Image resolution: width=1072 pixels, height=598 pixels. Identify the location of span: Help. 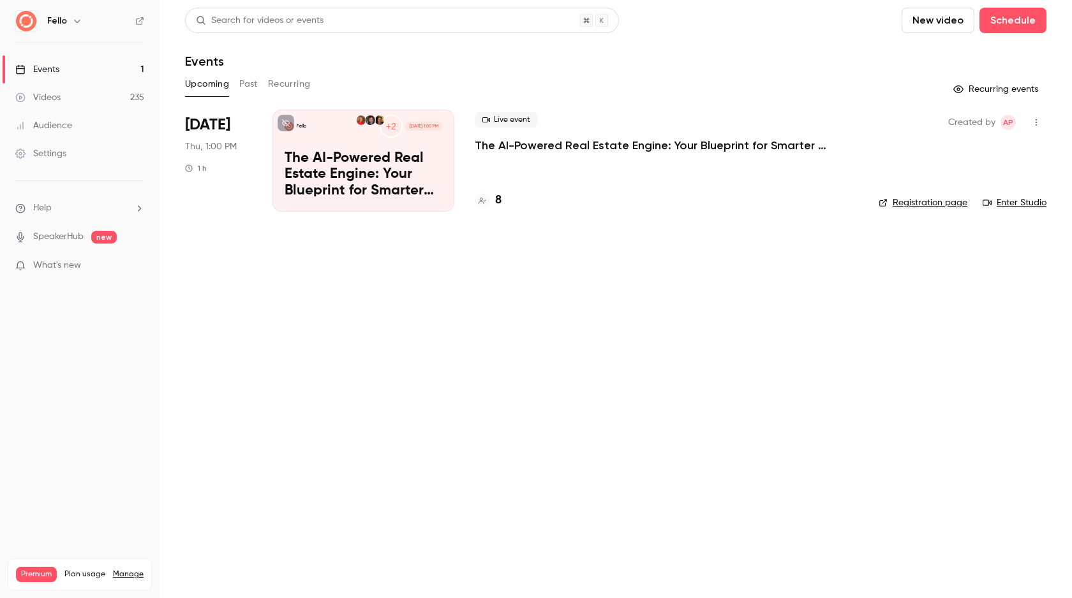
(42, 208).